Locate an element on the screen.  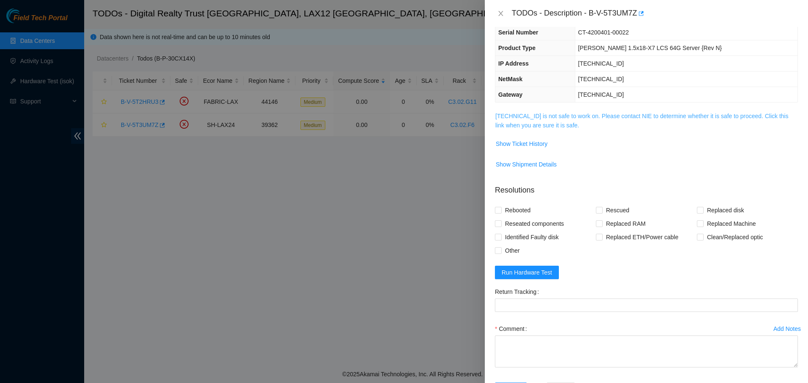
span: Rebooted is located at coordinates (518, 210).